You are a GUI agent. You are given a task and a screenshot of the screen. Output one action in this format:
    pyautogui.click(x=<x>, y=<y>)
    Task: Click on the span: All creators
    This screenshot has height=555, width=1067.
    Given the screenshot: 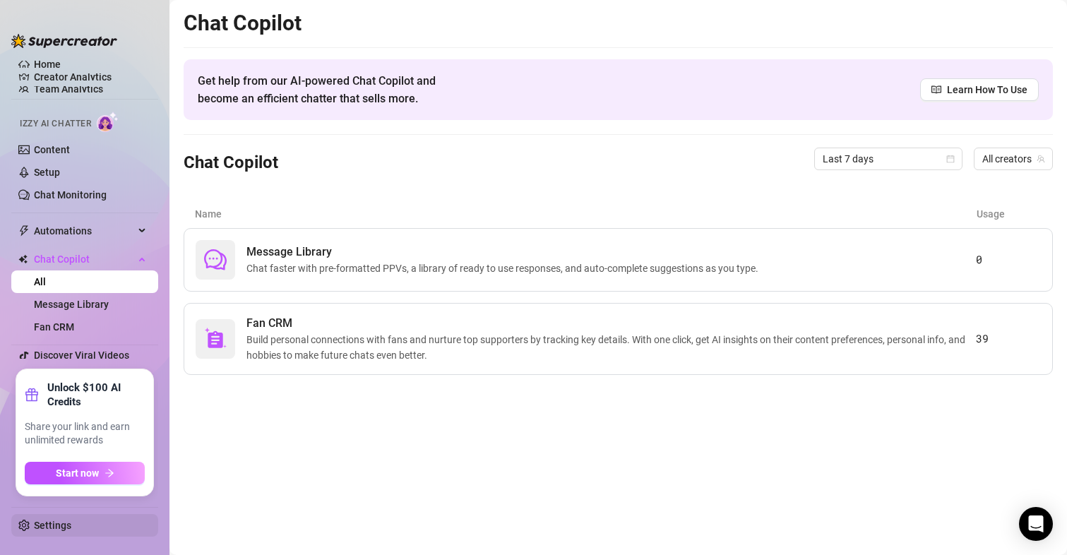 What is the action you would take?
    pyautogui.click(x=1013, y=159)
    